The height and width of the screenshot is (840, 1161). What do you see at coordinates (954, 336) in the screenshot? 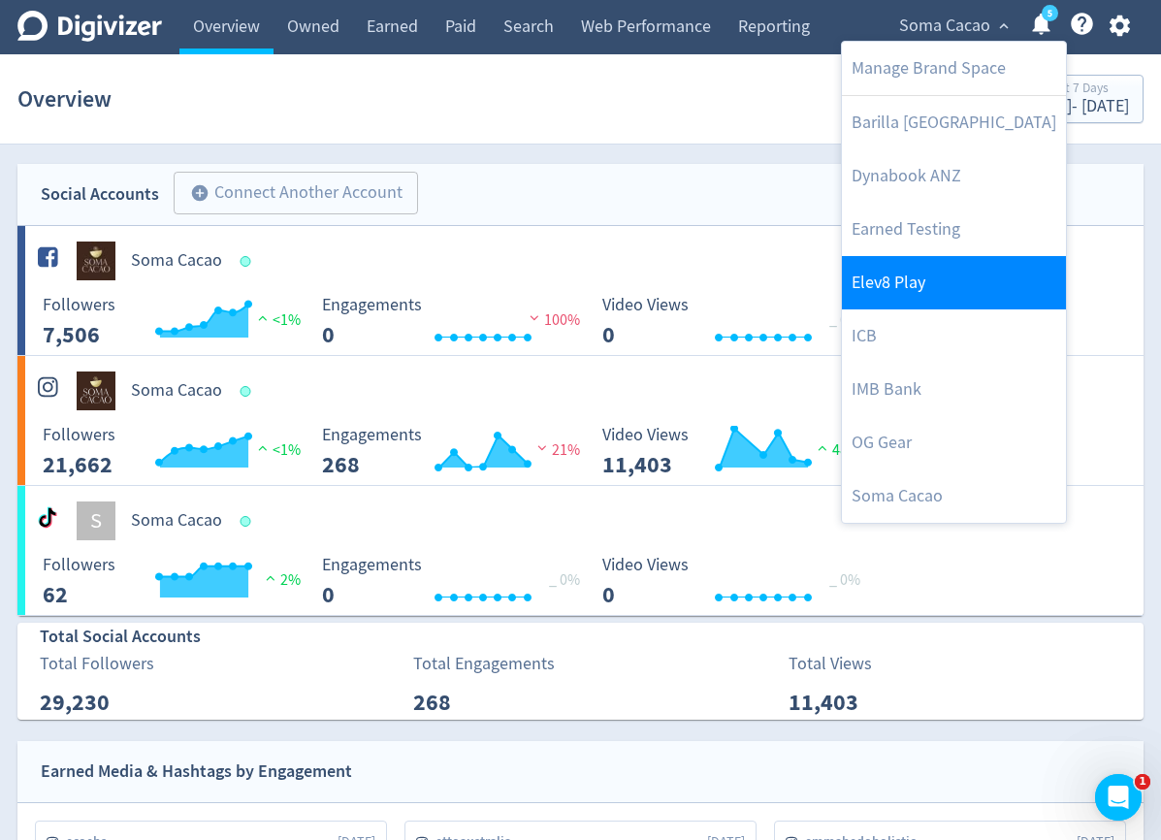
I see `a: ICB` at bounding box center [954, 336].